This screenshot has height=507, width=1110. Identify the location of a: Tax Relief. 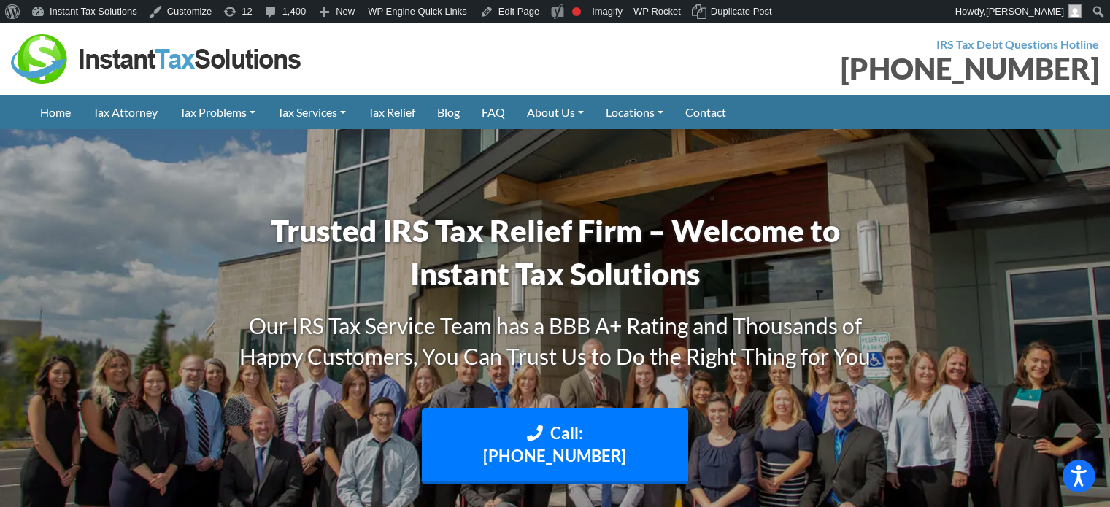
(391, 112).